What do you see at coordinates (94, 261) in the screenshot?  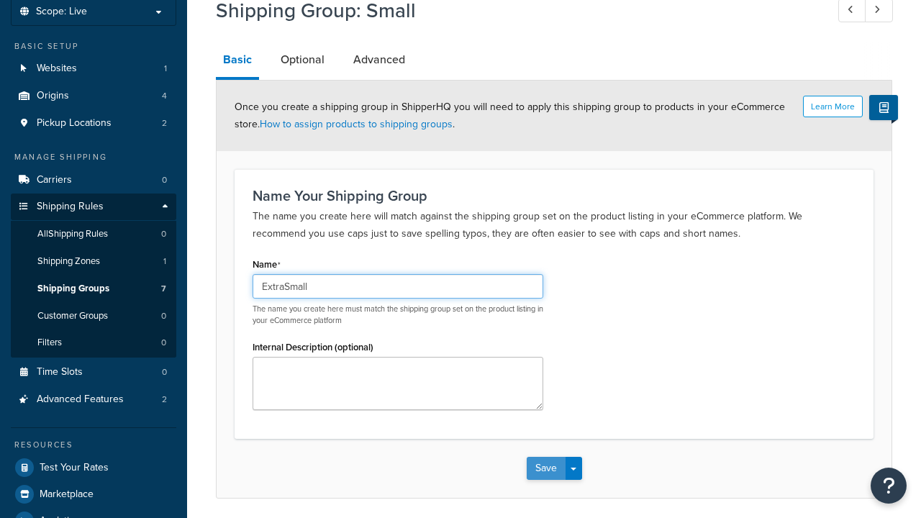 I see `a: Shipping Zones1` at bounding box center [94, 261].